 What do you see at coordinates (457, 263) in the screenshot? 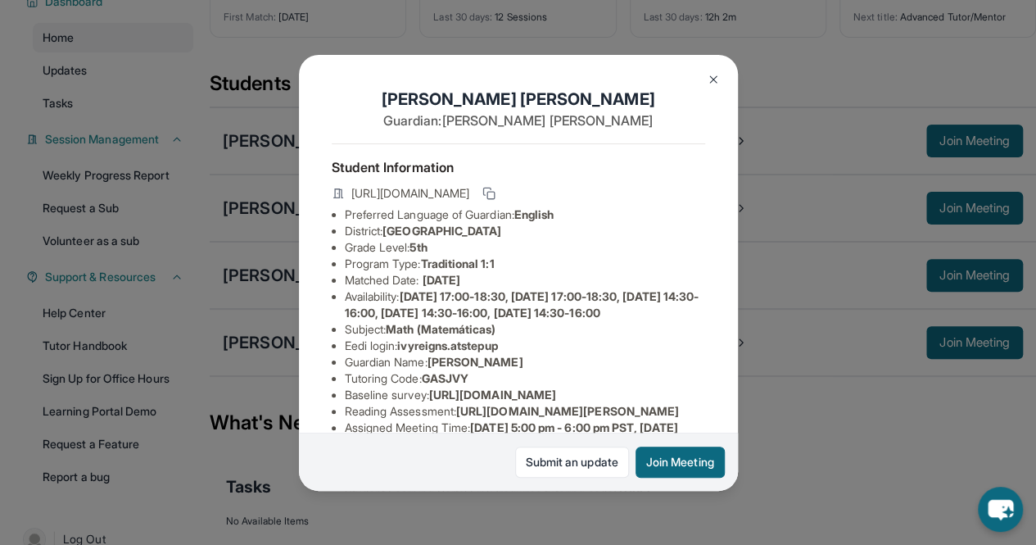
I see `span: Traditional 1:1` at bounding box center [457, 263].